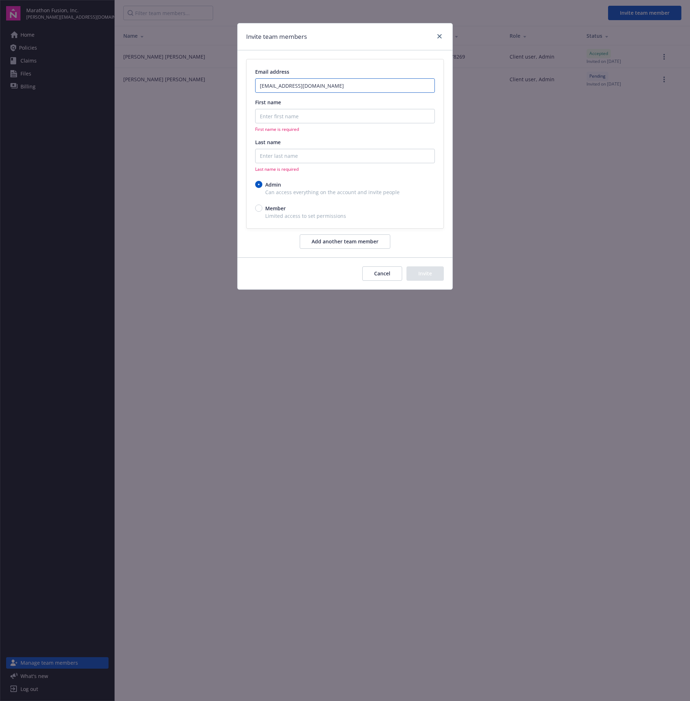  What do you see at coordinates (275, 208) in the screenshot?
I see `span: Member` at bounding box center [275, 208].